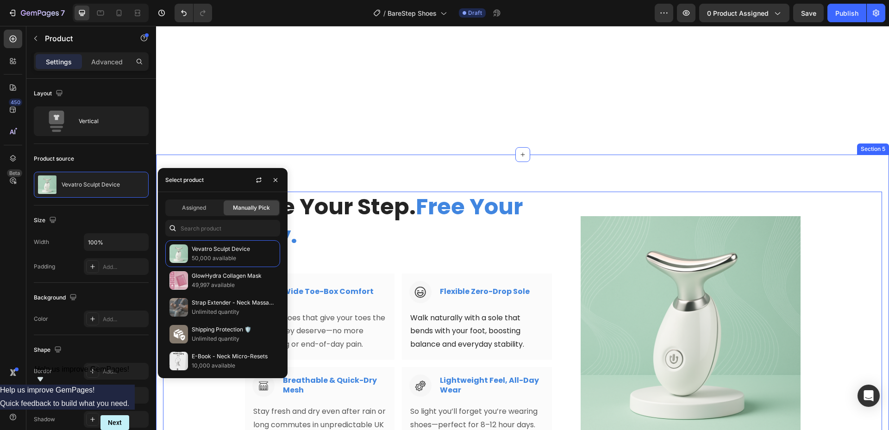 This screenshot has width=889, height=430. I want to click on p: 50,000 available, so click(234, 258).